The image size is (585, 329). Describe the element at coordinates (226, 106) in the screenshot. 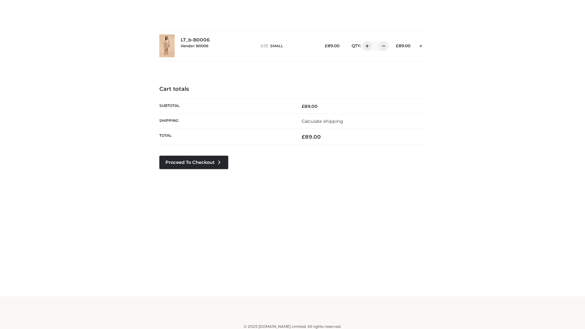

I see `th: Subtotal` at that location.